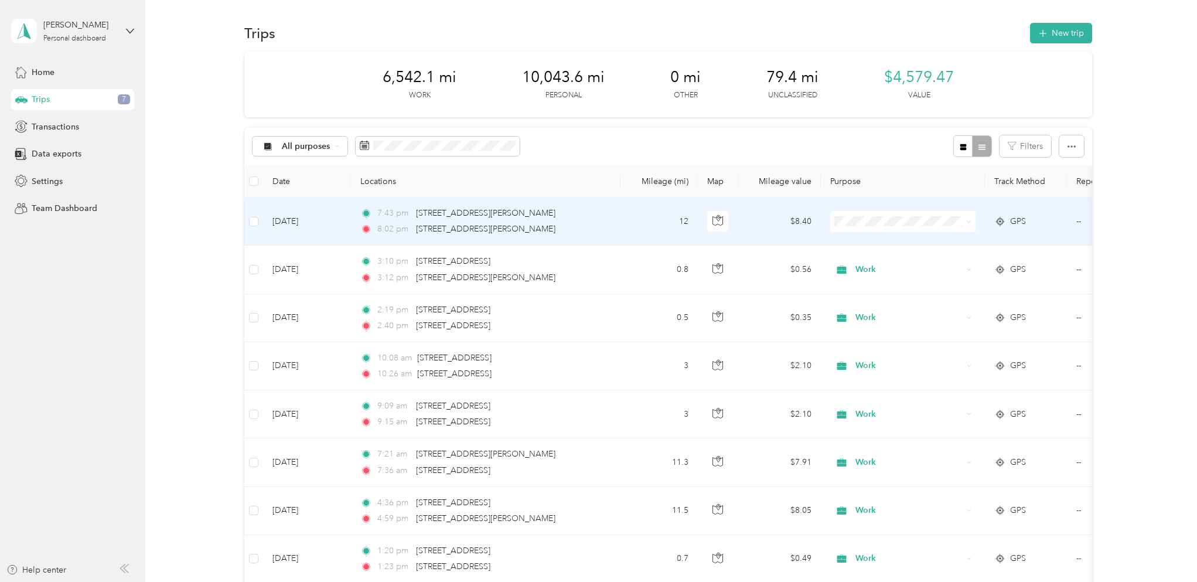  I want to click on span: Team Dashboard, so click(64, 208).